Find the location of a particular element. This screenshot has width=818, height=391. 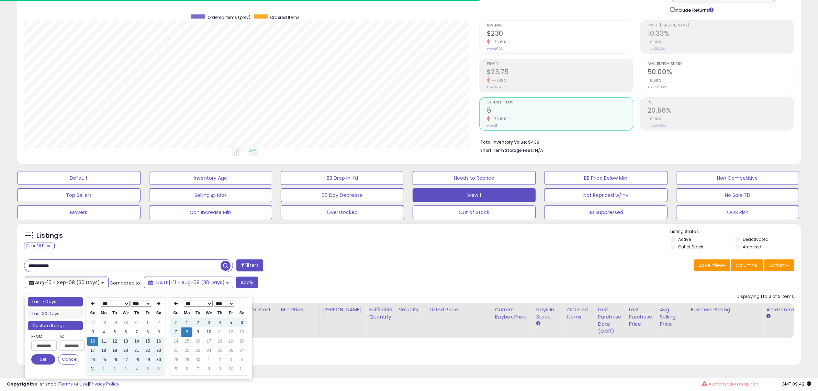

div: Last Purchase Date (GMT) is located at coordinates (610, 321).